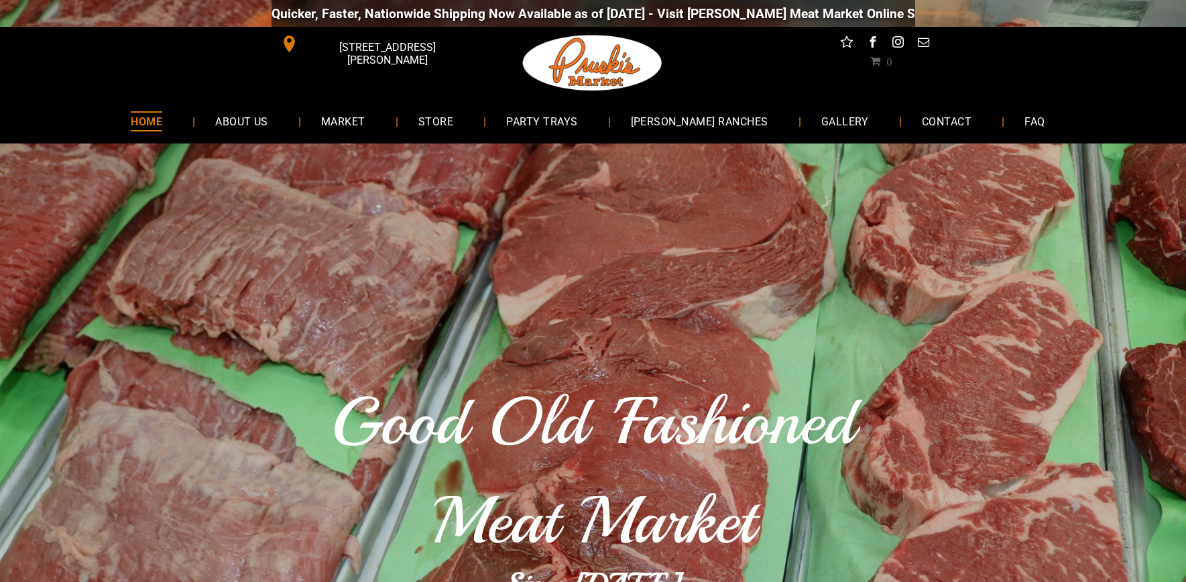 This screenshot has width=1186, height=582. I want to click on a: MARKET, so click(343, 121).